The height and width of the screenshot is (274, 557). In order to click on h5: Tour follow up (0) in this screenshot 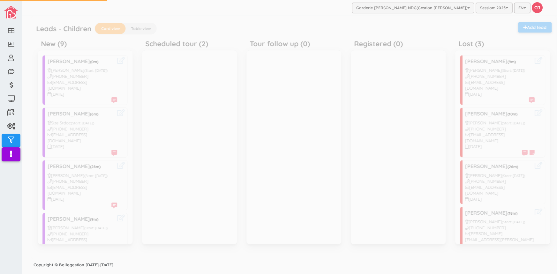, I will do `click(275, 44)`.